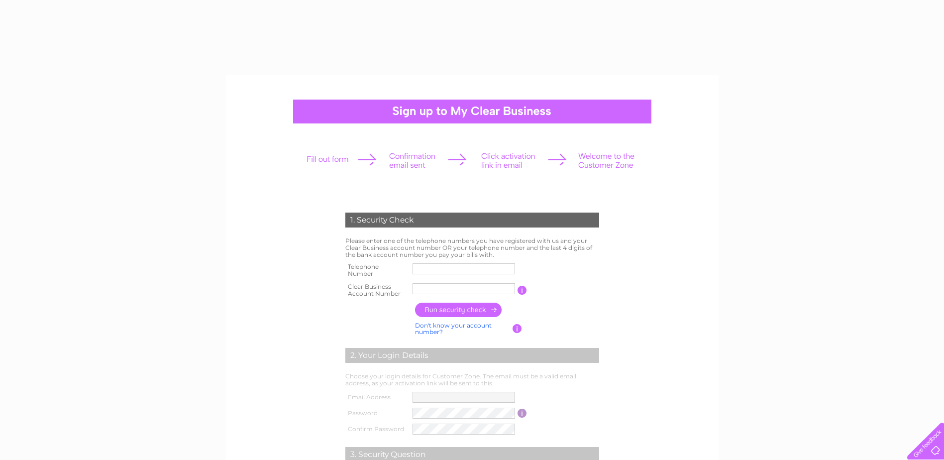  I want to click on th: Password, so click(377, 413).